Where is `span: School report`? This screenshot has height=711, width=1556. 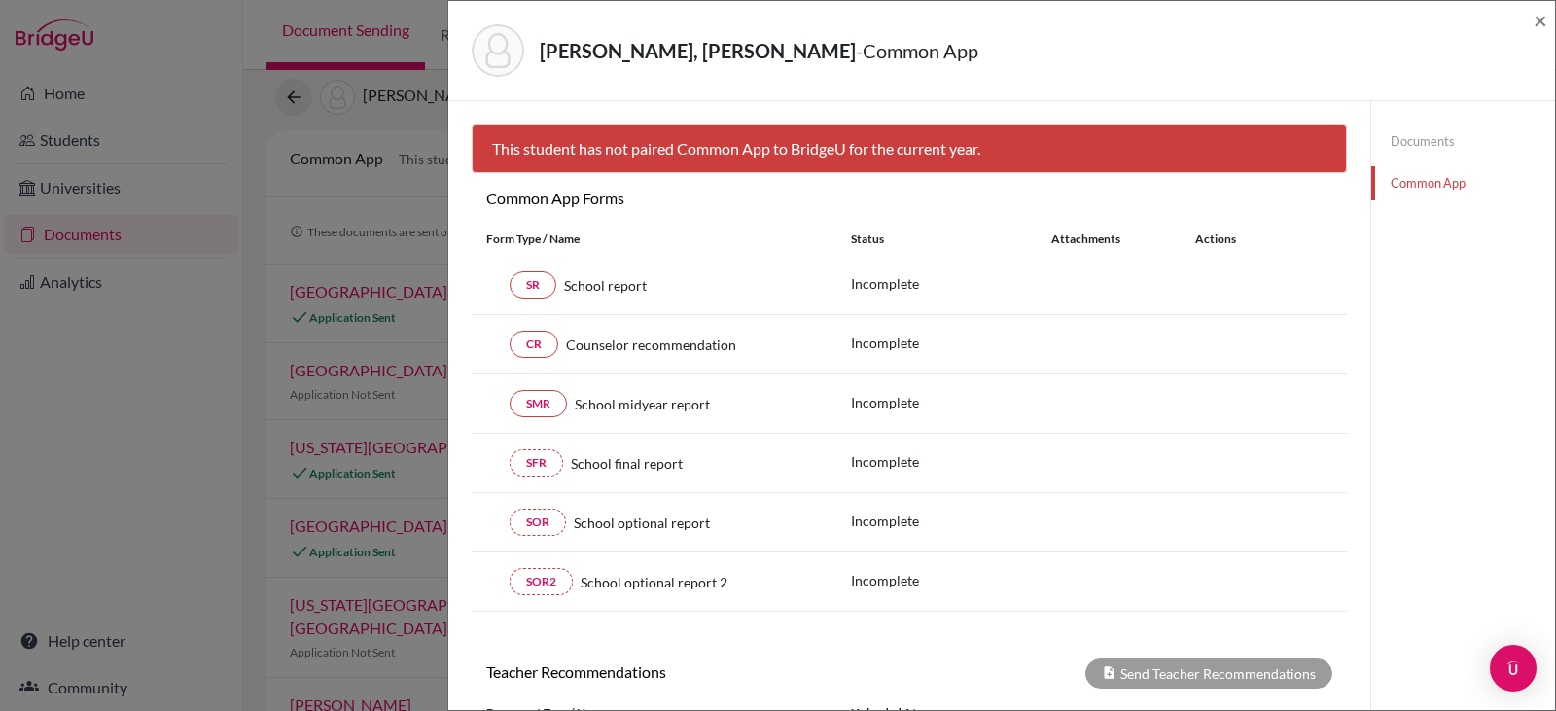 span: School report is located at coordinates (605, 285).